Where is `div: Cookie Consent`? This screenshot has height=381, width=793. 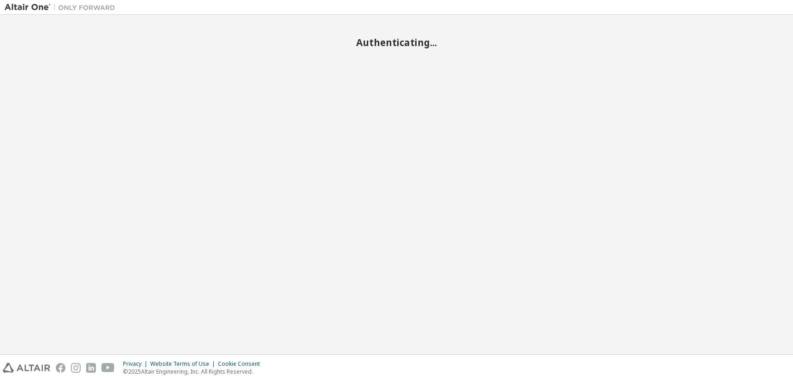 div: Cookie Consent is located at coordinates (242, 364).